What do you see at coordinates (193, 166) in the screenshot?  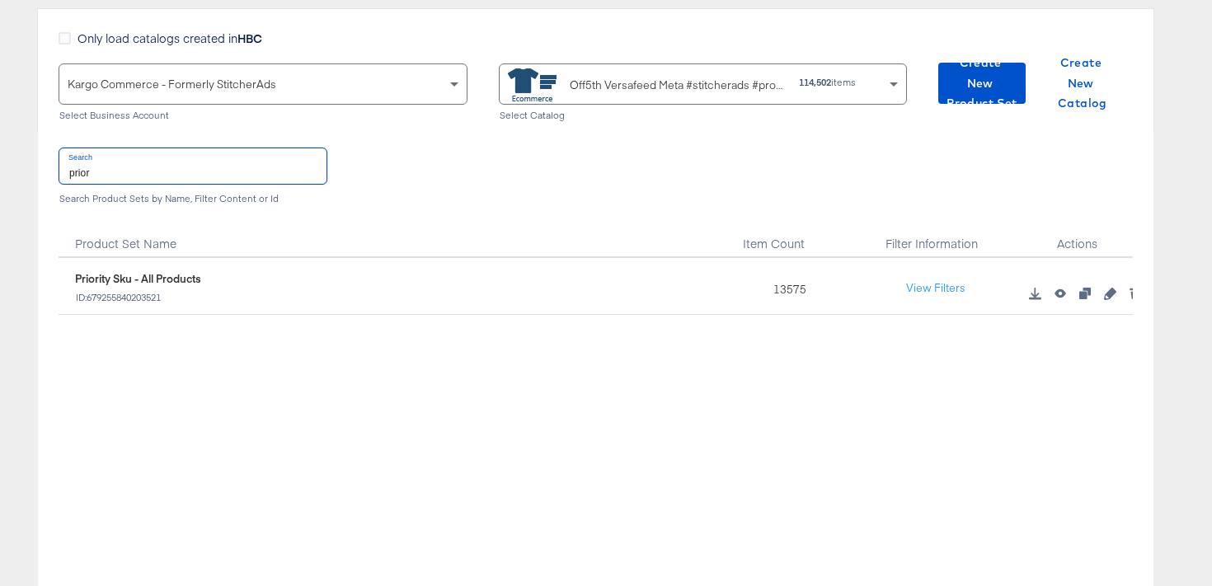 I see `input: Search product sets` at bounding box center [193, 166].